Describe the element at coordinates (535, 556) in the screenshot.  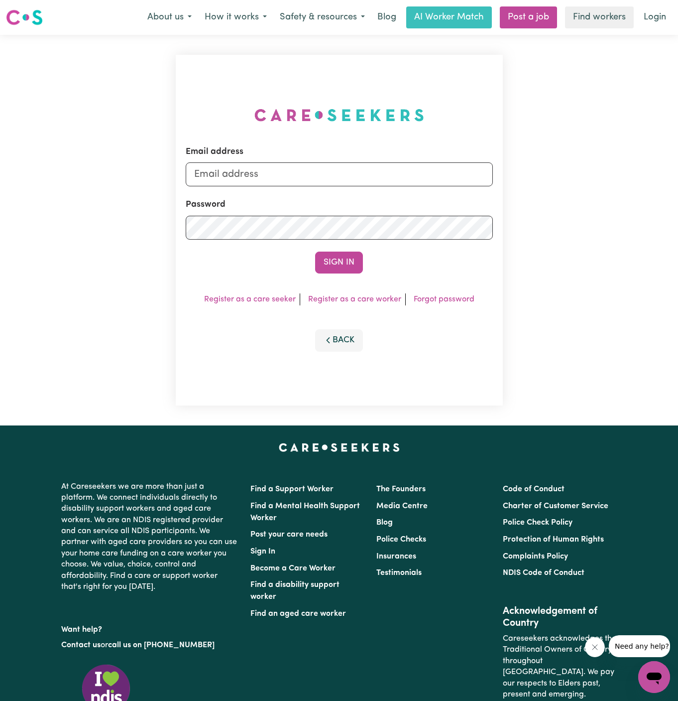
I see `a: Complaints Policy` at that location.